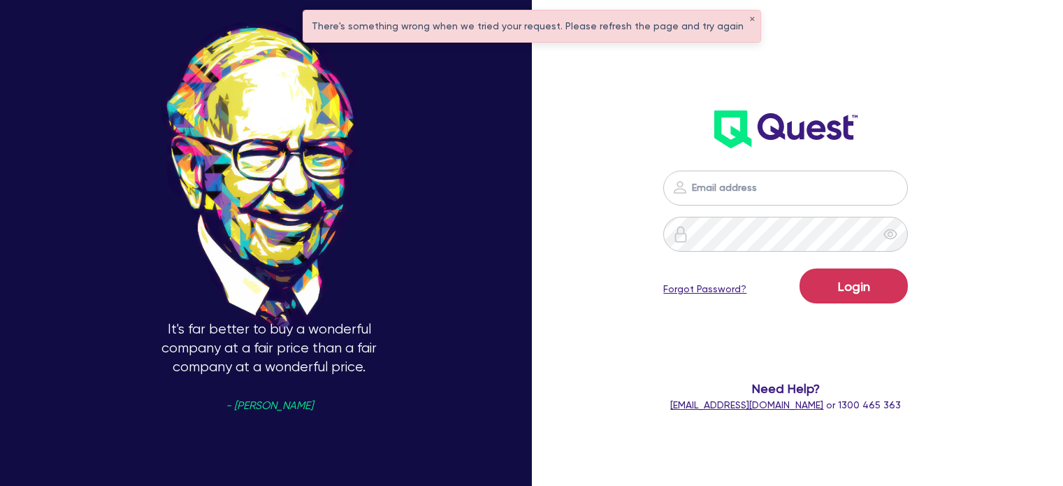 This screenshot has height=486, width=1063. What do you see at coordinates (890, 234) in the screenshot?
I see `span: eye` at bounding box center [890, 234].